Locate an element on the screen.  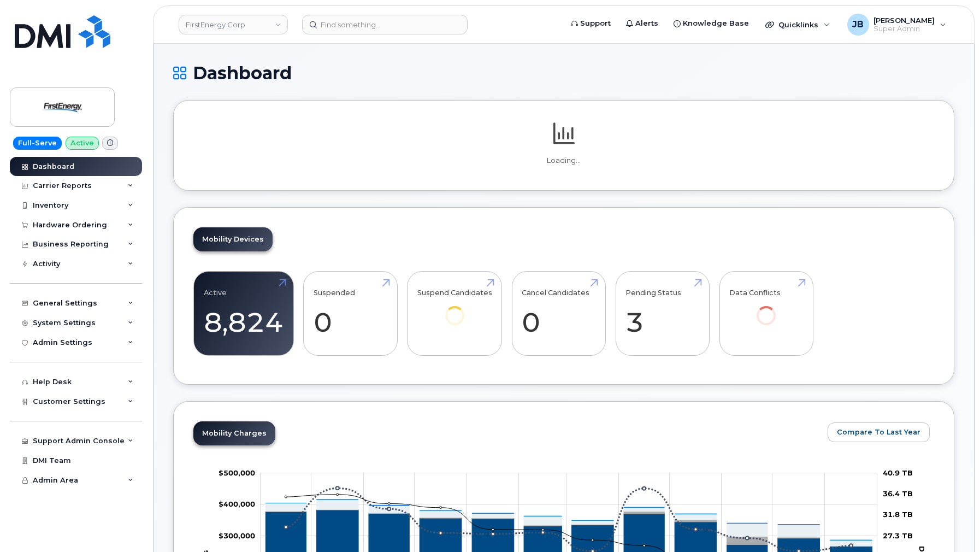
h1: Dashboard is located at coordinates (564, 73).